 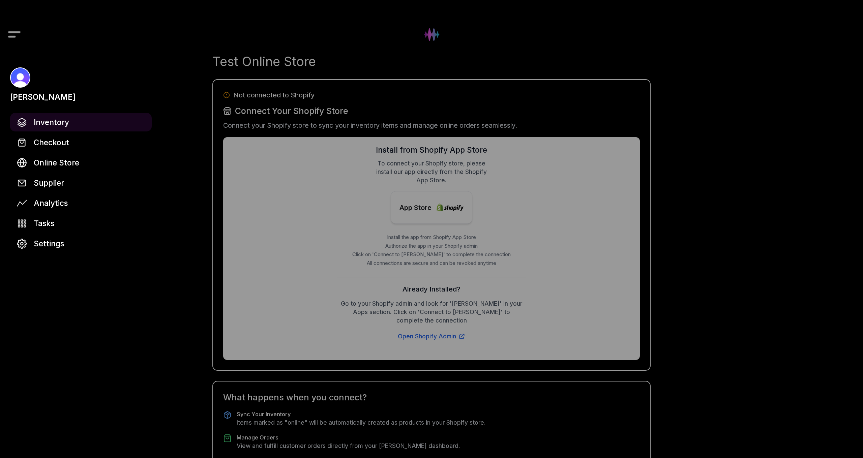 I want to click on img: Analytics, so click(x=22, y=203).